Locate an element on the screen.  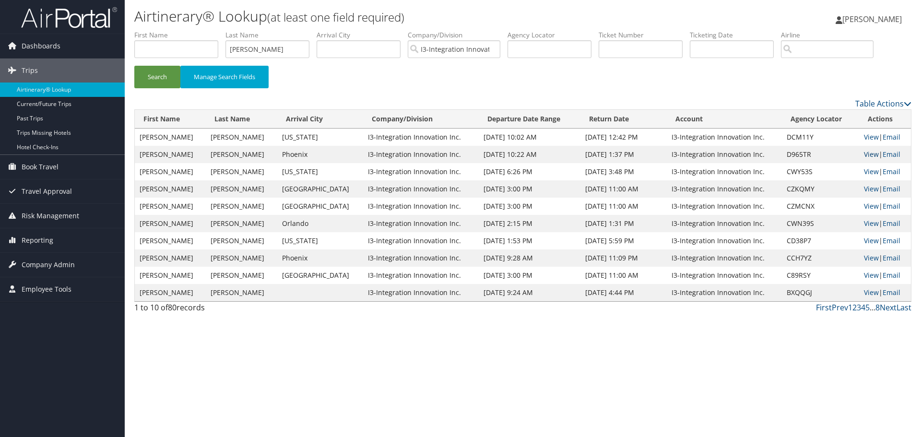
a: 5 is located at coordinates (867, 308).